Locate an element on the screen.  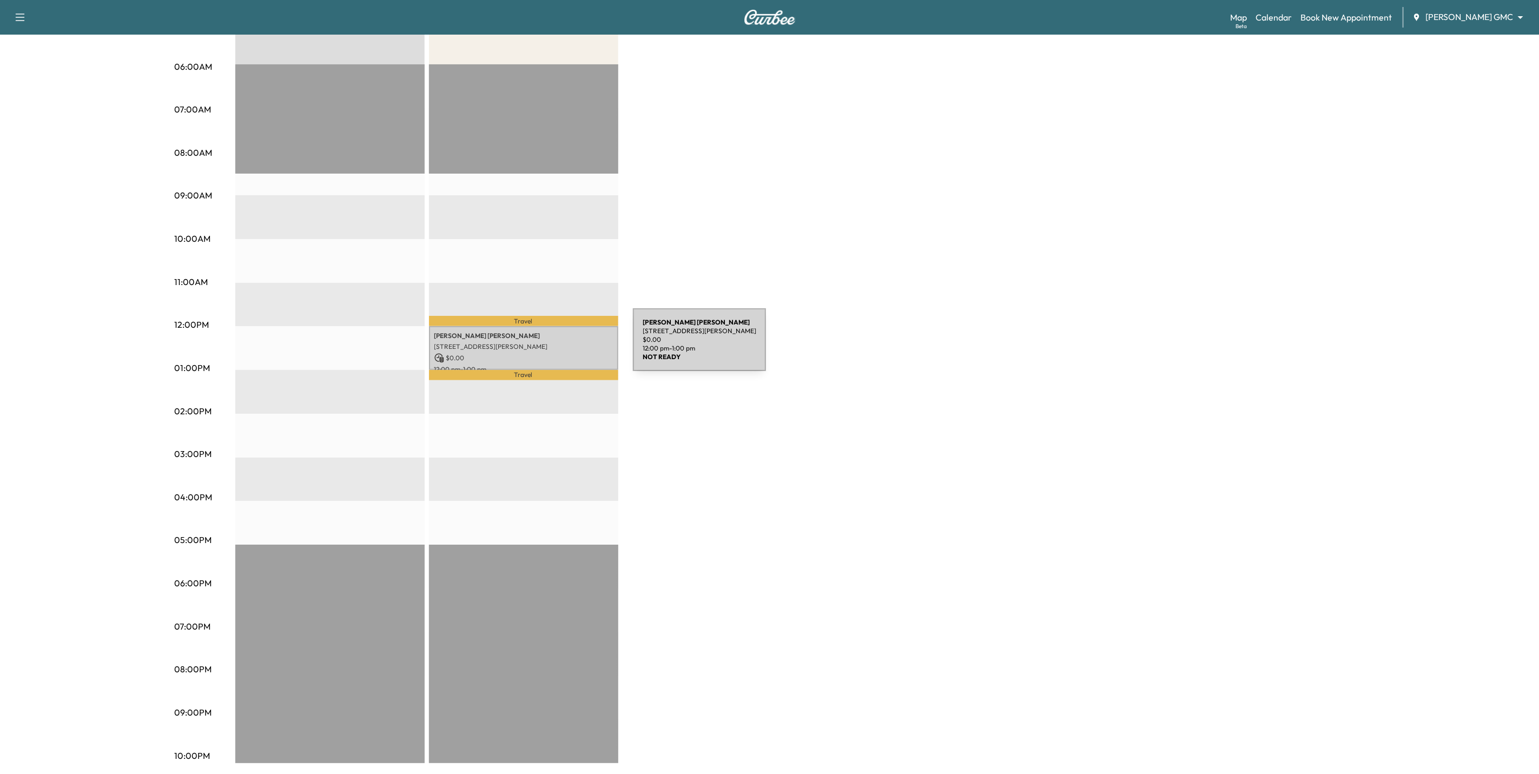
p: 07:00AM is located at coordinates (193, 109).